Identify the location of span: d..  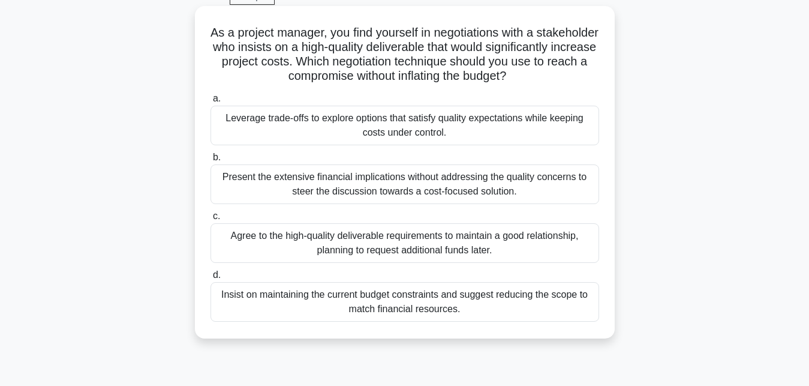
(216, 274).